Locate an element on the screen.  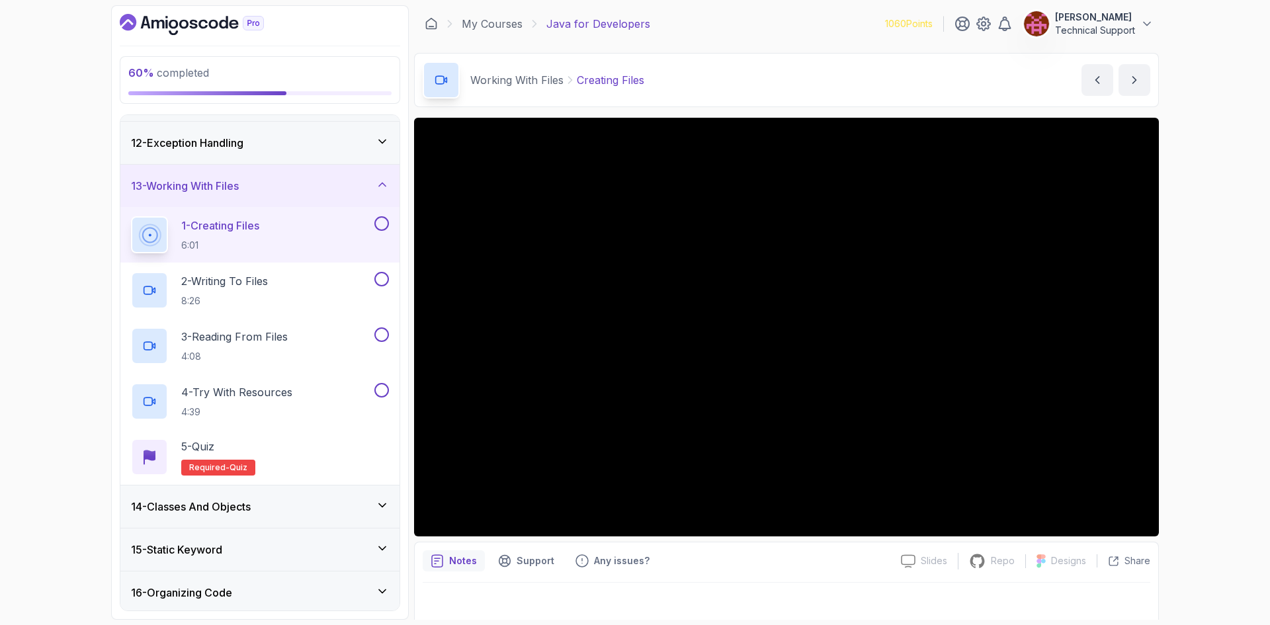
p: 8:26 is located at coordinates (224, 301).